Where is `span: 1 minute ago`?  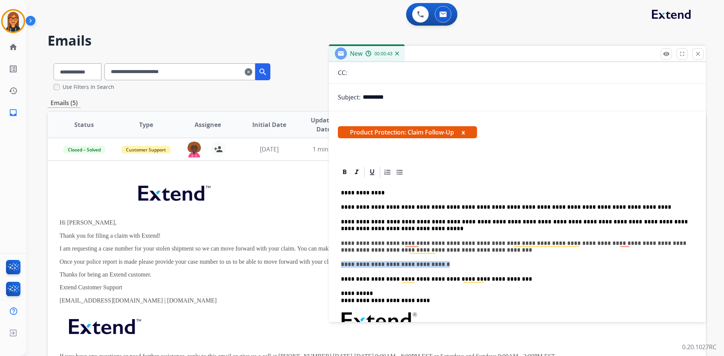 span: 1 minute ago is located at coordinates (331, 149).